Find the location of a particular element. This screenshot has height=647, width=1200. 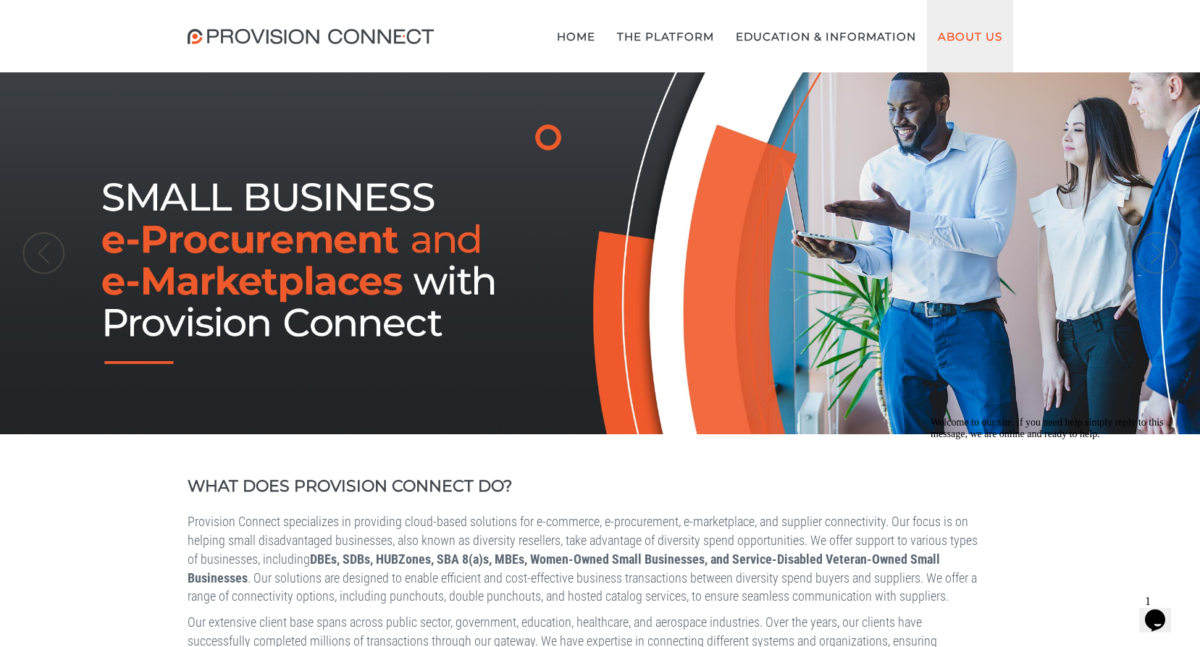

h1: WHAT DOES PROVISION CONNECT DO? is located at coordinates (586, 487).